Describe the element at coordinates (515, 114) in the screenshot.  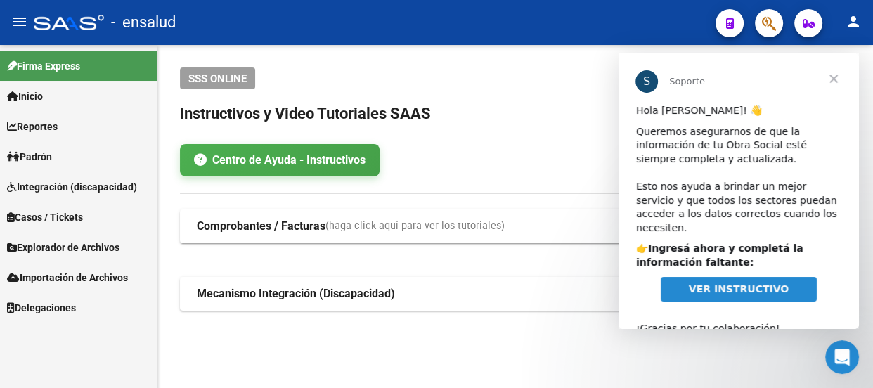
I see `h2: Instructivos y Video Tutoriales SAAS` at that location.